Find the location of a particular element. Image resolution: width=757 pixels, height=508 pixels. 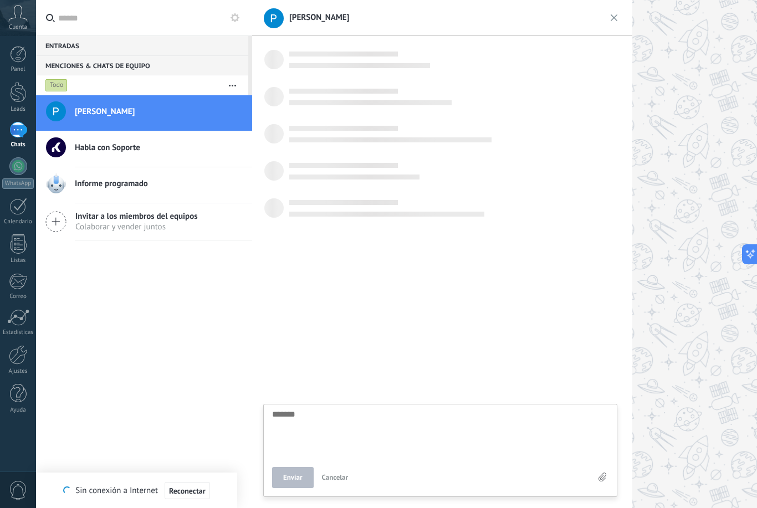

div: Ajustes is located at coordinates (18, 371).